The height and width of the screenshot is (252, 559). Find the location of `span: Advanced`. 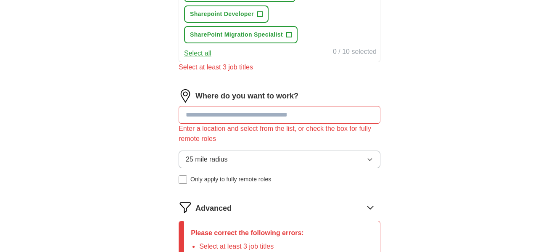

span: Advanced is located at coordinates (214, 208).